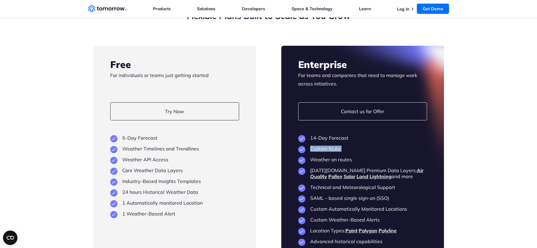 Image resolution: width=537 pixels, height=248 pixels. Describe the element at coordinates (363, 231) in the screenshot. I see `li: Location Types:` at that location.